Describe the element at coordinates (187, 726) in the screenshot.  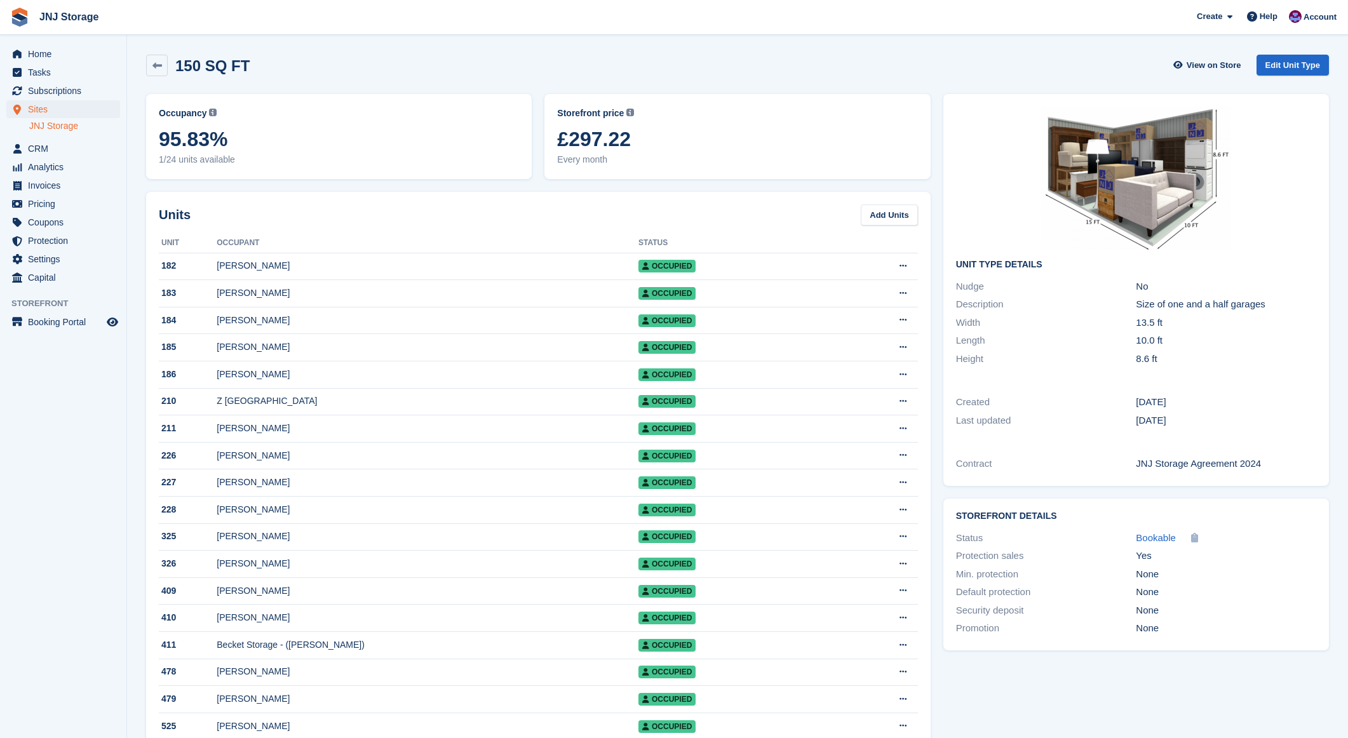
I see `div: 525` at that location.